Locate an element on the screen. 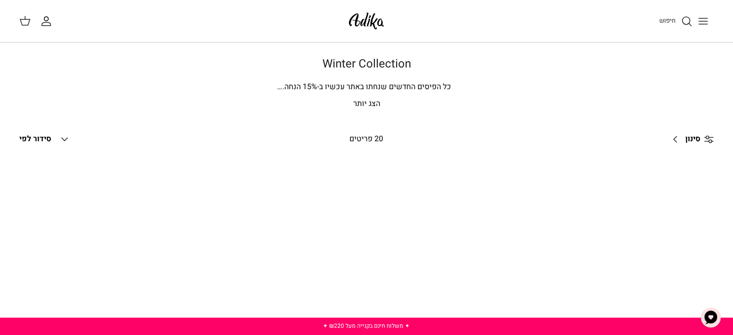  h1: Winter Collection is located at coordinates (367, 64).